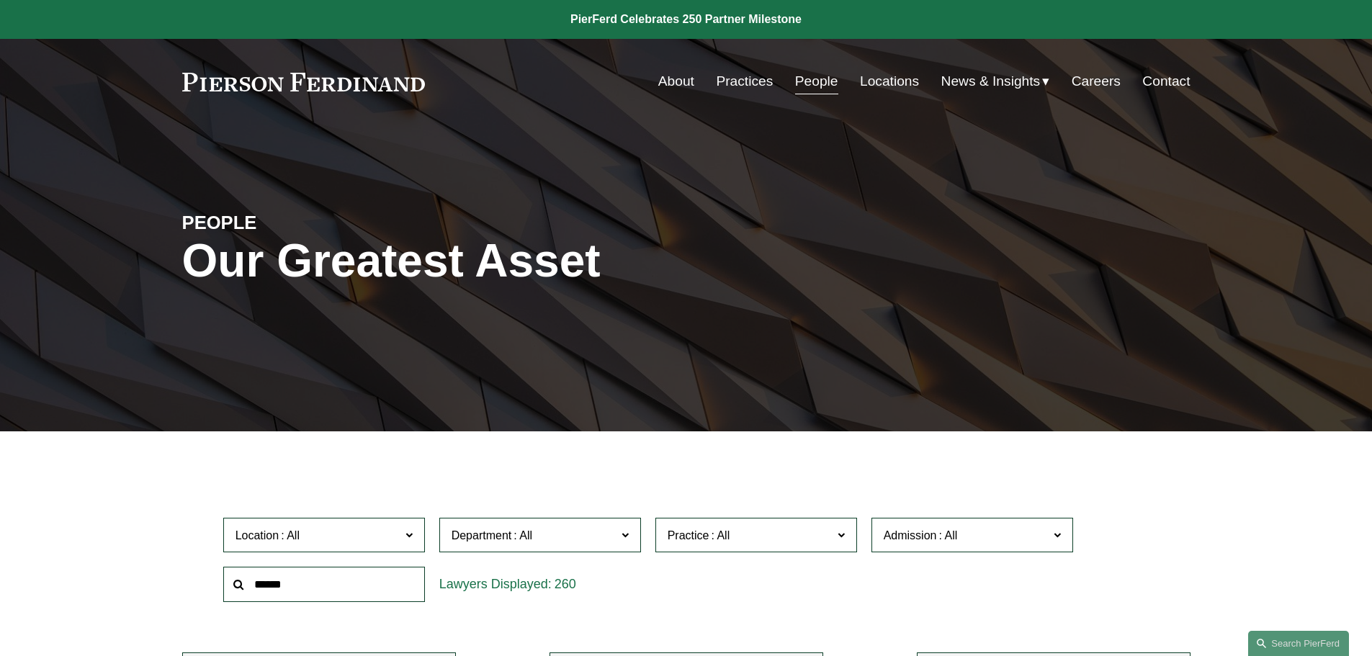 The width and height of the screenshot is (1372, 656). Describe the element at coordinates (308, 223) in the screenshot. I see `h4: PEOPLE` at that location.